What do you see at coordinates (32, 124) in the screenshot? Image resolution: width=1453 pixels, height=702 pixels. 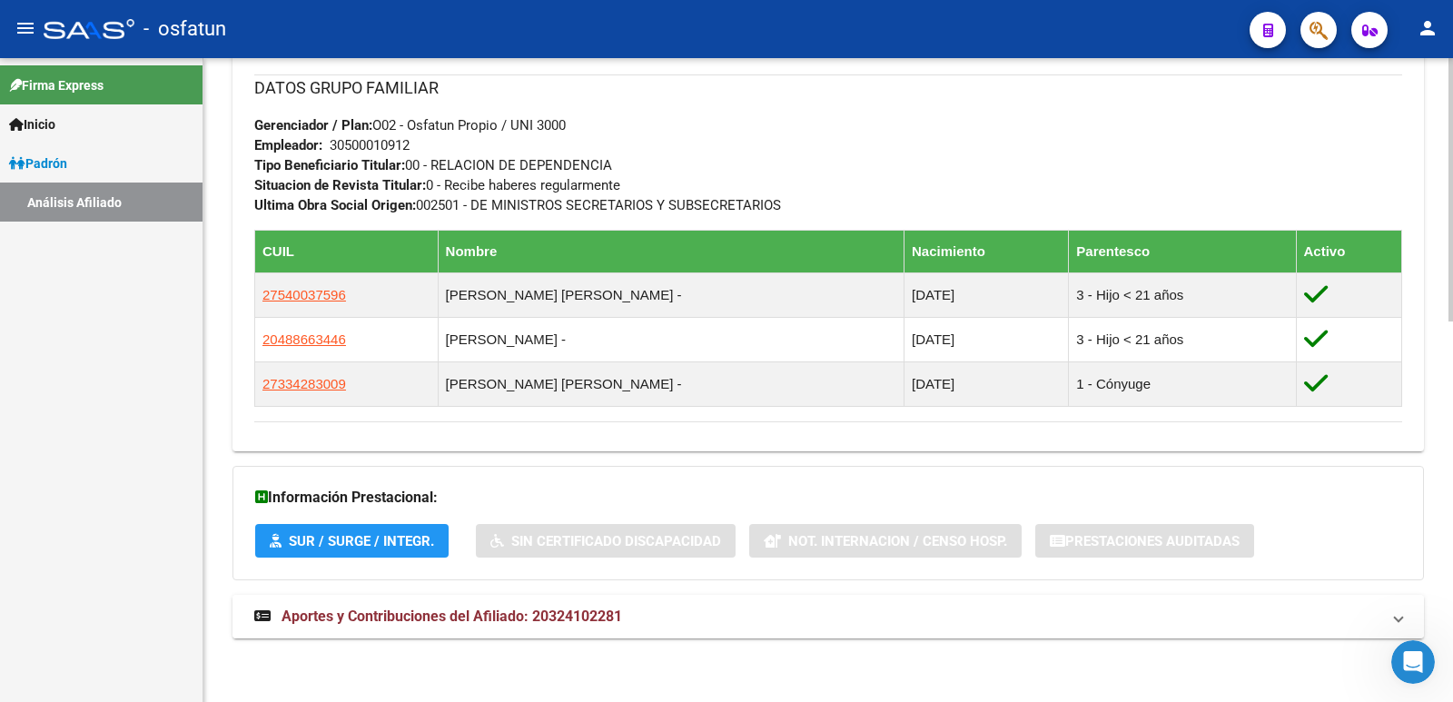 I see `span: Inicio` at bounding box center [32, 124].